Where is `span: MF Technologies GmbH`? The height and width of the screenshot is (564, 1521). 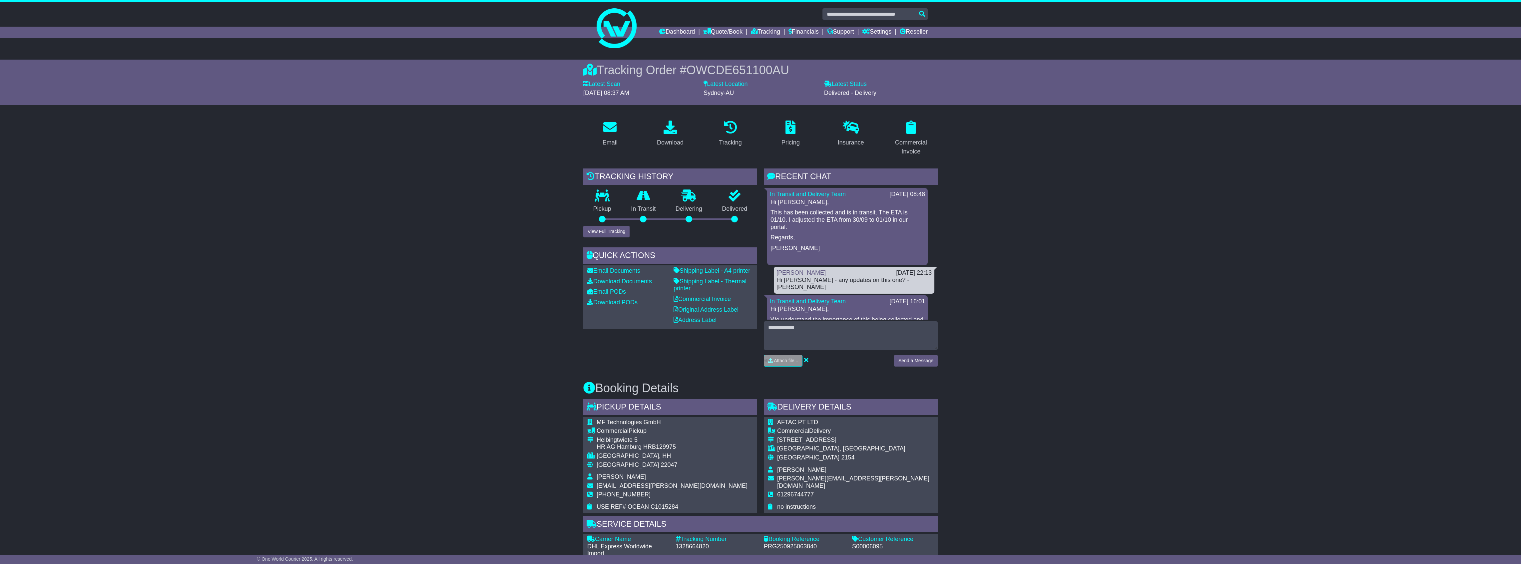 span: MF Technologies GmbH is located at coordinates (629, 422).